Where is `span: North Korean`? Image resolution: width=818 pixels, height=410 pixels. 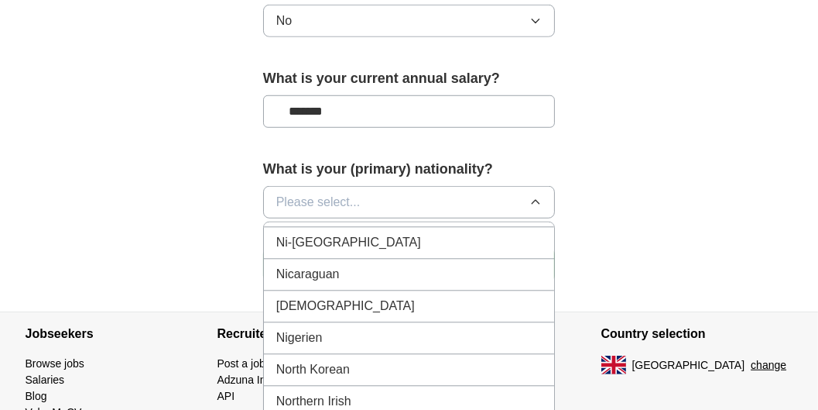 span: North Korean is located at coordinates (313, 370).